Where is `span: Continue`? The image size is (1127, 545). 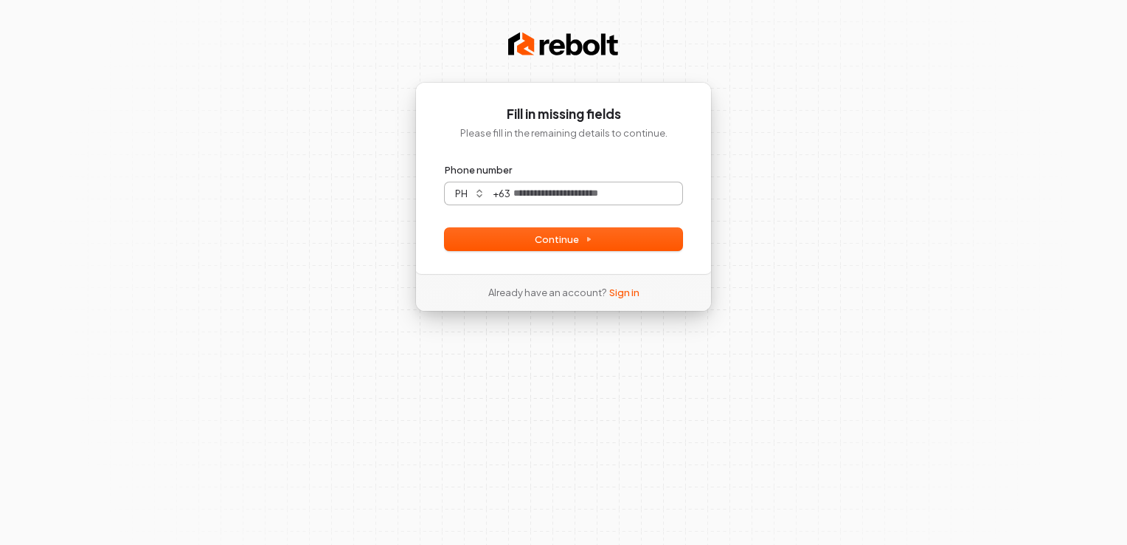 span: Continue is located at coordinates (564, 239).